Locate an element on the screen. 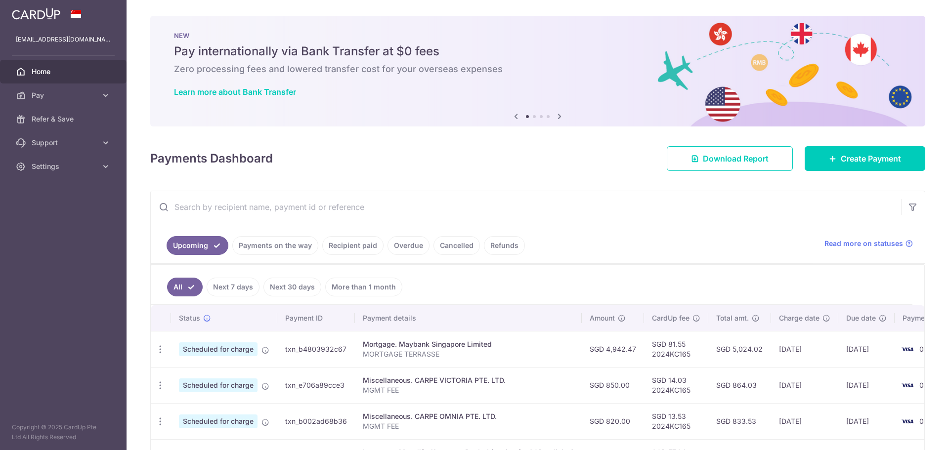 The image size is (949, 450). td: txn_b002ad68b36 is located at coordinates (316, 421).